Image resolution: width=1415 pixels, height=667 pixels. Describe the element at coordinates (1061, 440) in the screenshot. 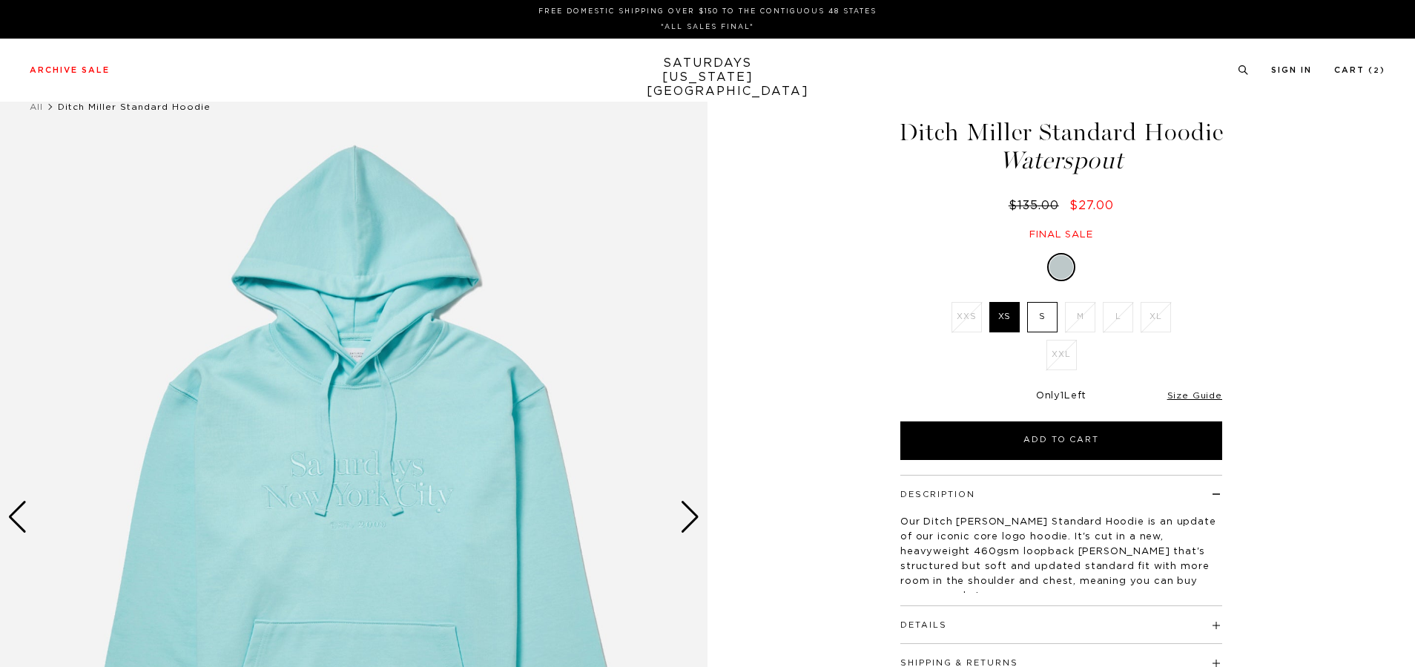

I see `button: Add to Cart` at that location.